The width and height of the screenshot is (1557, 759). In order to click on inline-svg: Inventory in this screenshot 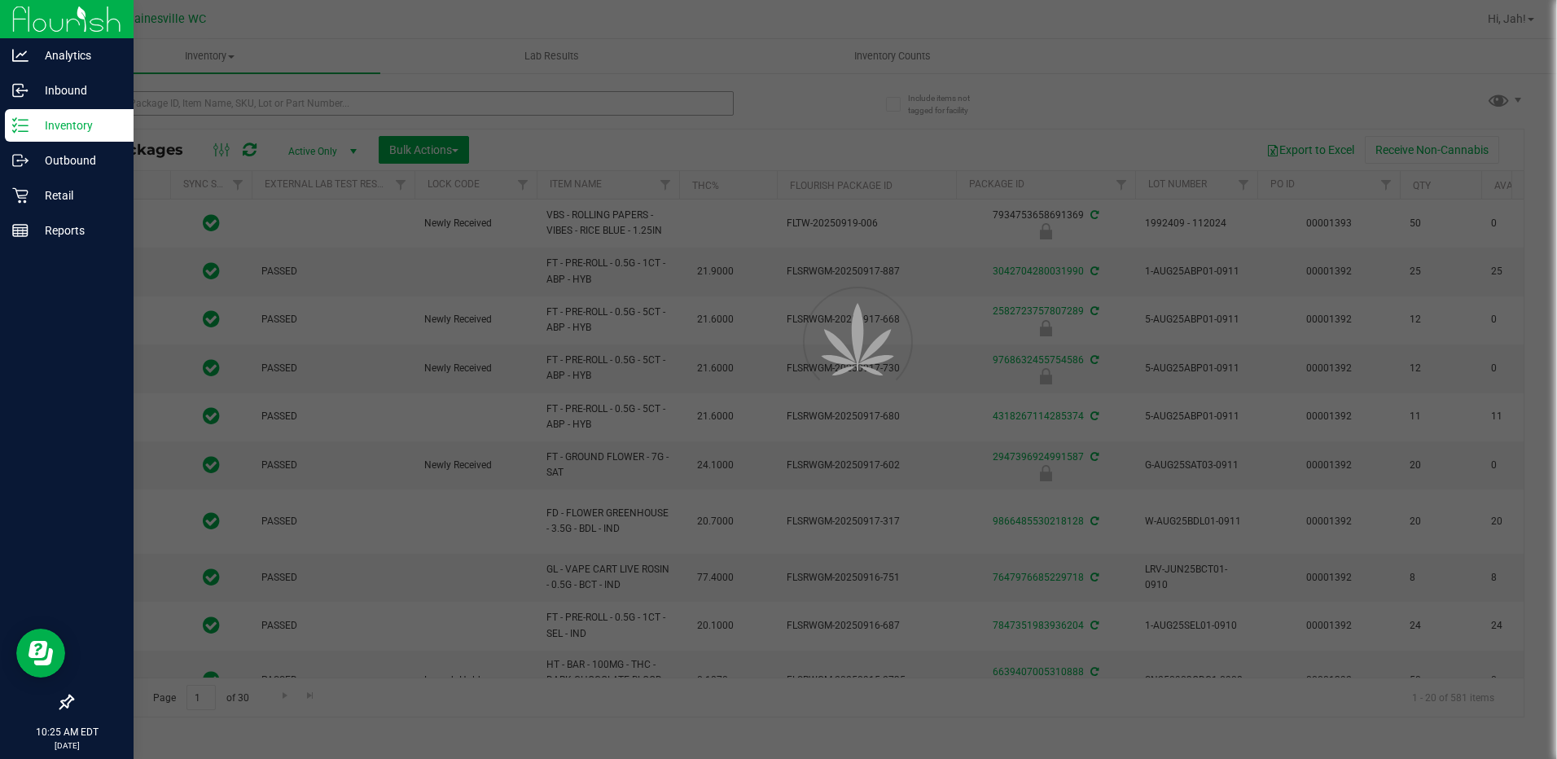, I will do `click(20, 125)`.